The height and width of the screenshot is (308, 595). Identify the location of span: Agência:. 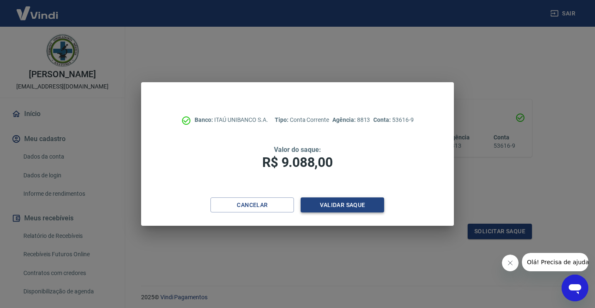
(344, 120).